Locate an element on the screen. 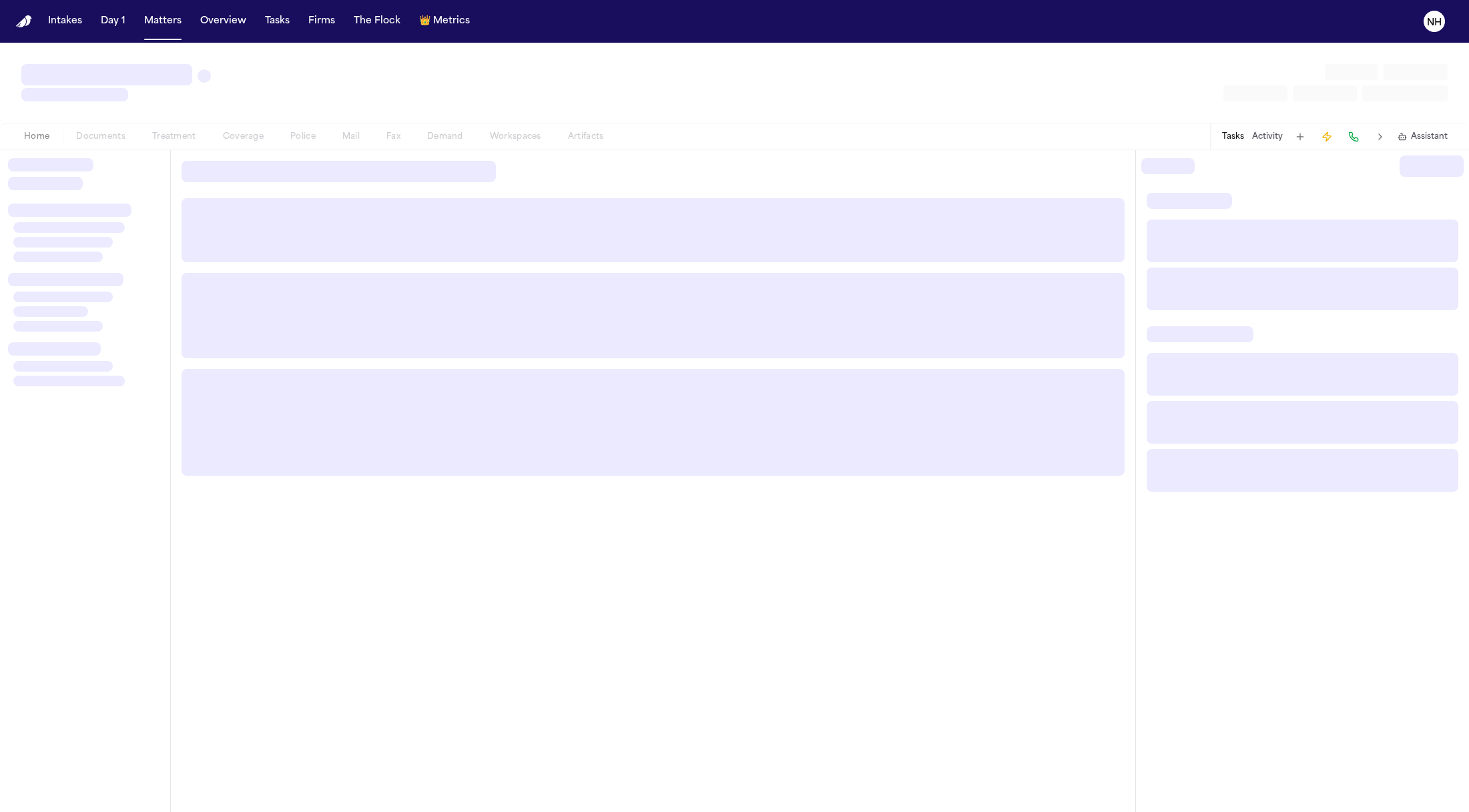 This screenshot has width=1469, height=812. span: Assistant is located at coordinates (1429, 137).